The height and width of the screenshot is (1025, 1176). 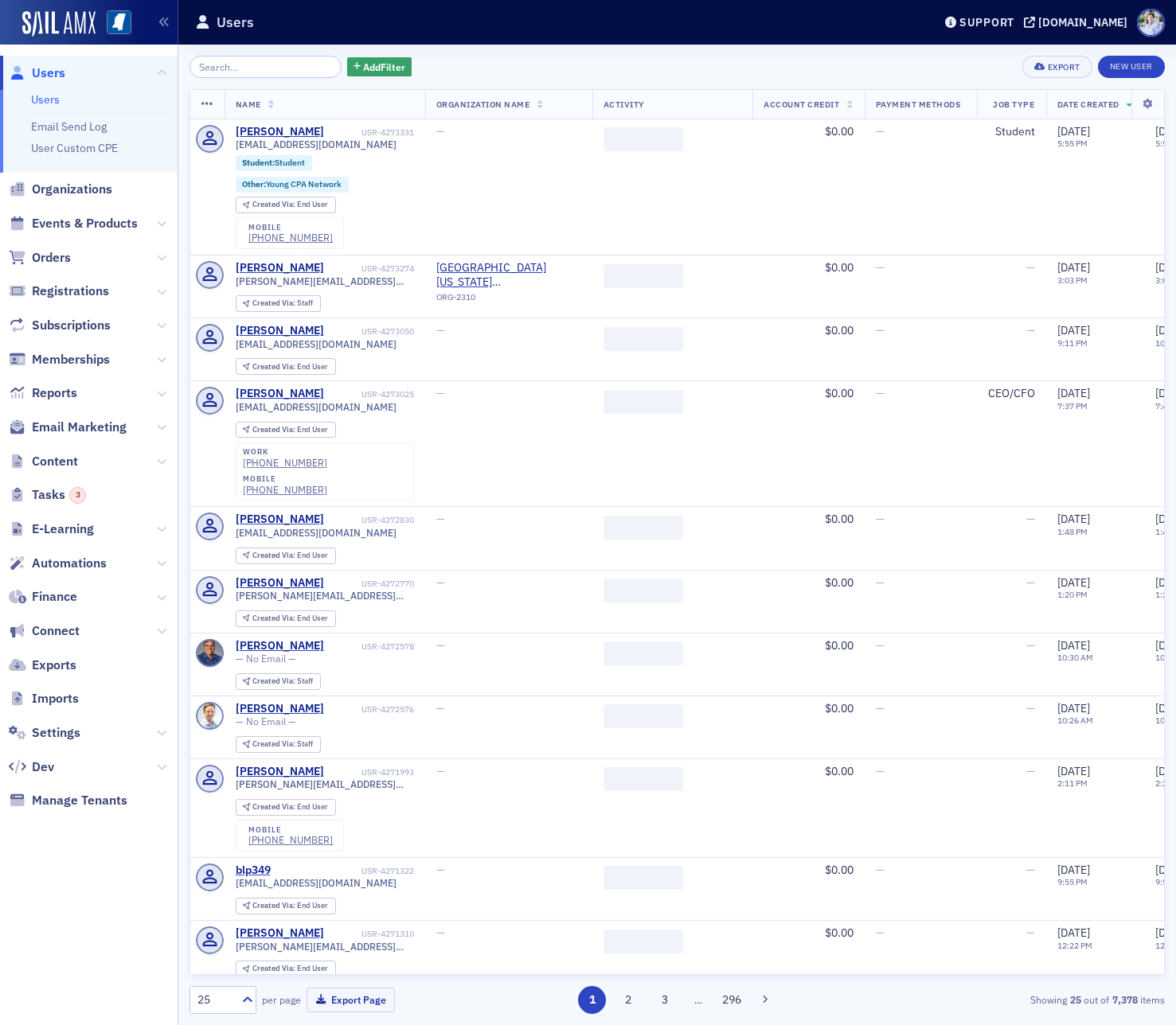 I want to click on span: Organization Name, so click(x=483, y=105).